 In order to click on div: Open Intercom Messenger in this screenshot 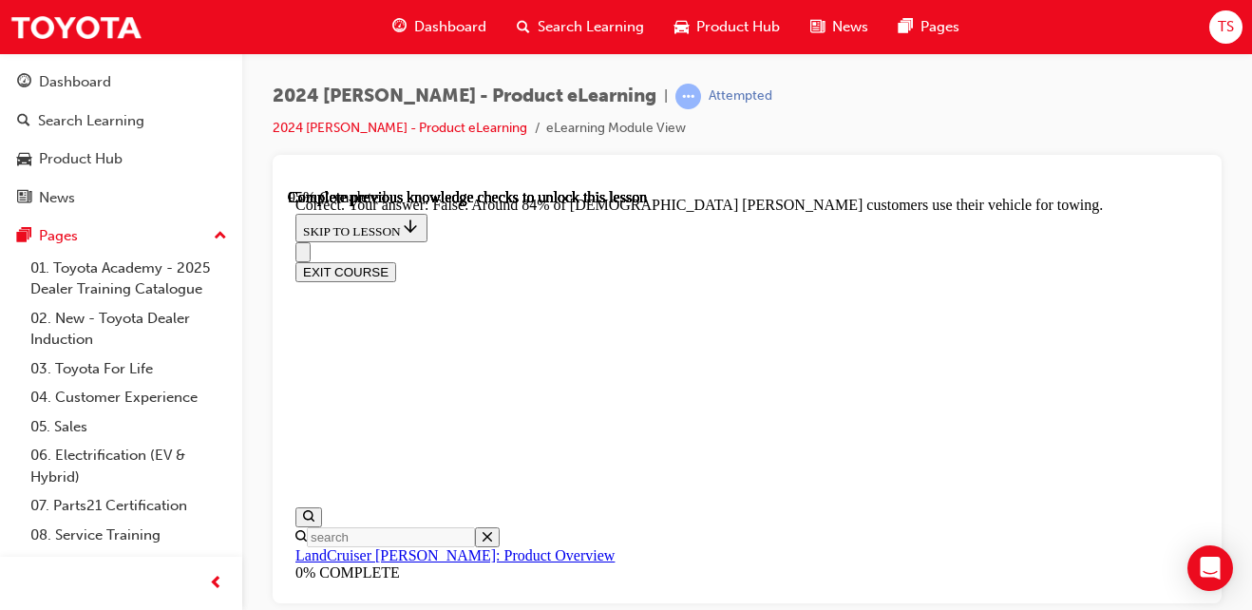, I will do `click(1210, 568)`.